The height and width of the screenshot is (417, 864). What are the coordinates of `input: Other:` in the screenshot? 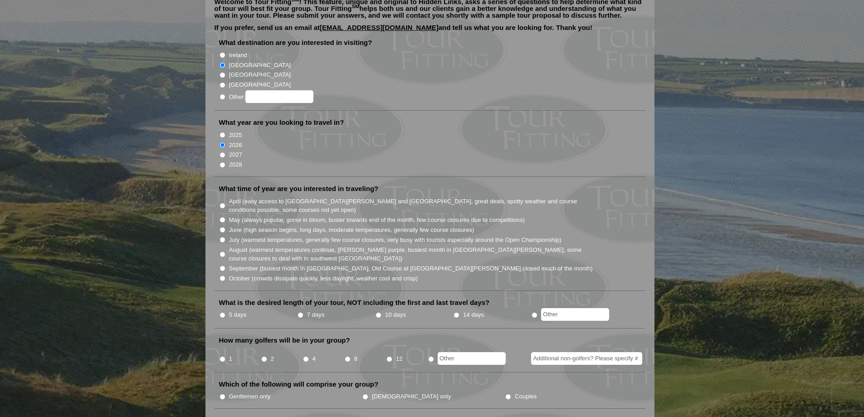 It's located at (279, 97).